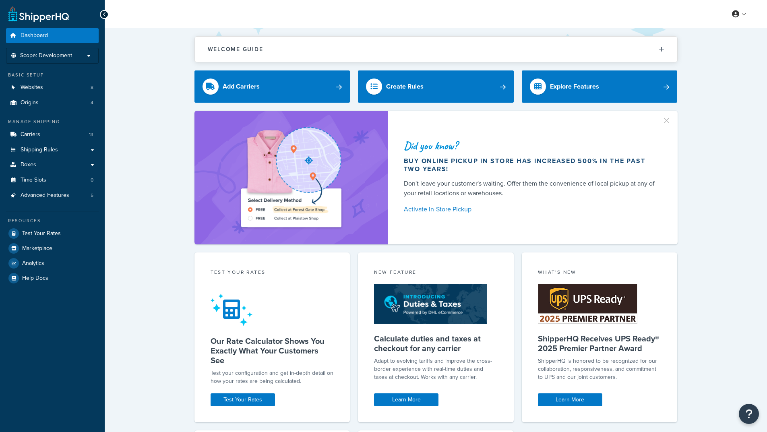 The image size is (767, 432). What do you see at coordinates (52, 35) in the screenshot?
I see `a: Dashboard` at bounding box center [52, 35].